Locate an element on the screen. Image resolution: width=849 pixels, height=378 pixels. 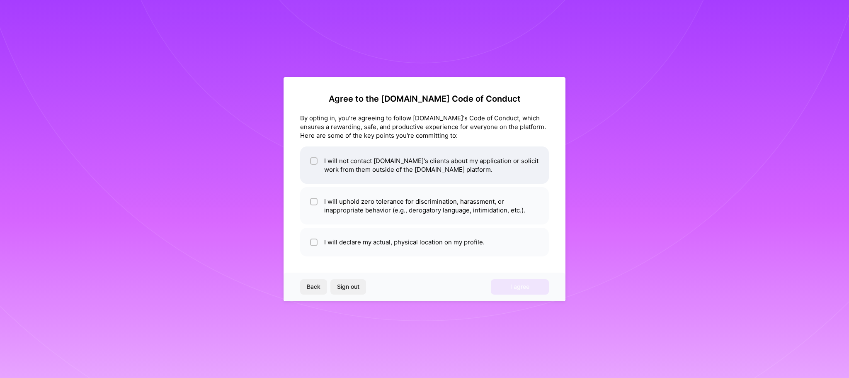
li: I will uphold zero tolerance for discrimination, harassment, or inappropriate behavior (e.g., der... is located at coordinates (425, 206).